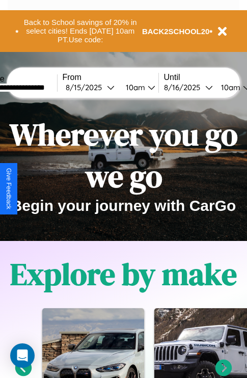 The image size is (247, 378). I want to click on div: 8 / 16 / 2025, so click(184, 87).